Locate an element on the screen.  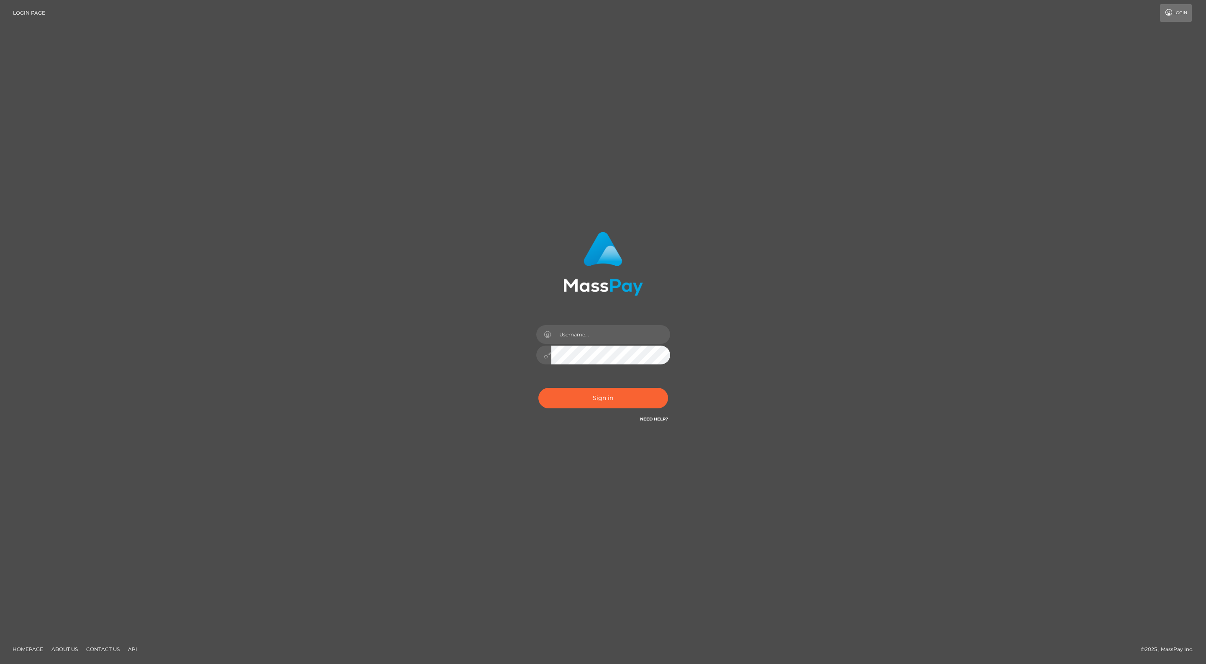
img: MassPay Login is located at coordinates (603, 263).